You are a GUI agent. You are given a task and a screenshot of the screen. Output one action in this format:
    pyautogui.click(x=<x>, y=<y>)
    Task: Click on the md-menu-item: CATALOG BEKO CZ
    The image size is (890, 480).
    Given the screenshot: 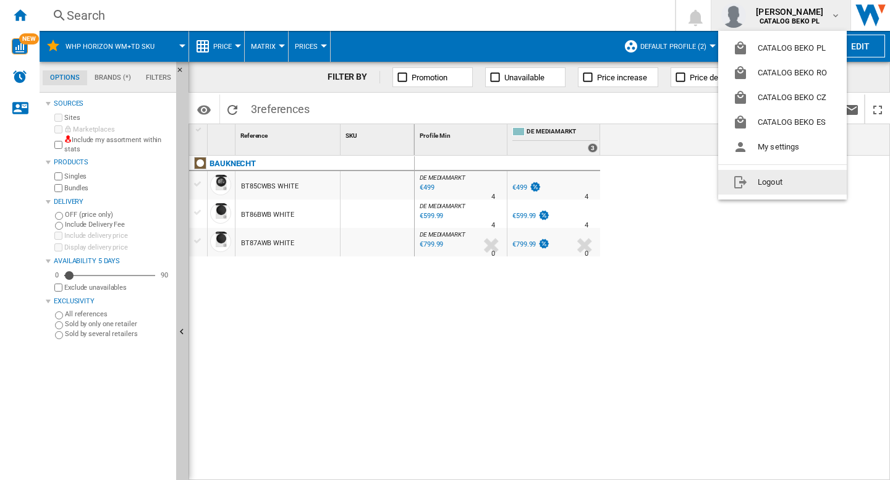 What is the action you would take?
    pyautogui.click(x=782, y=98)
    